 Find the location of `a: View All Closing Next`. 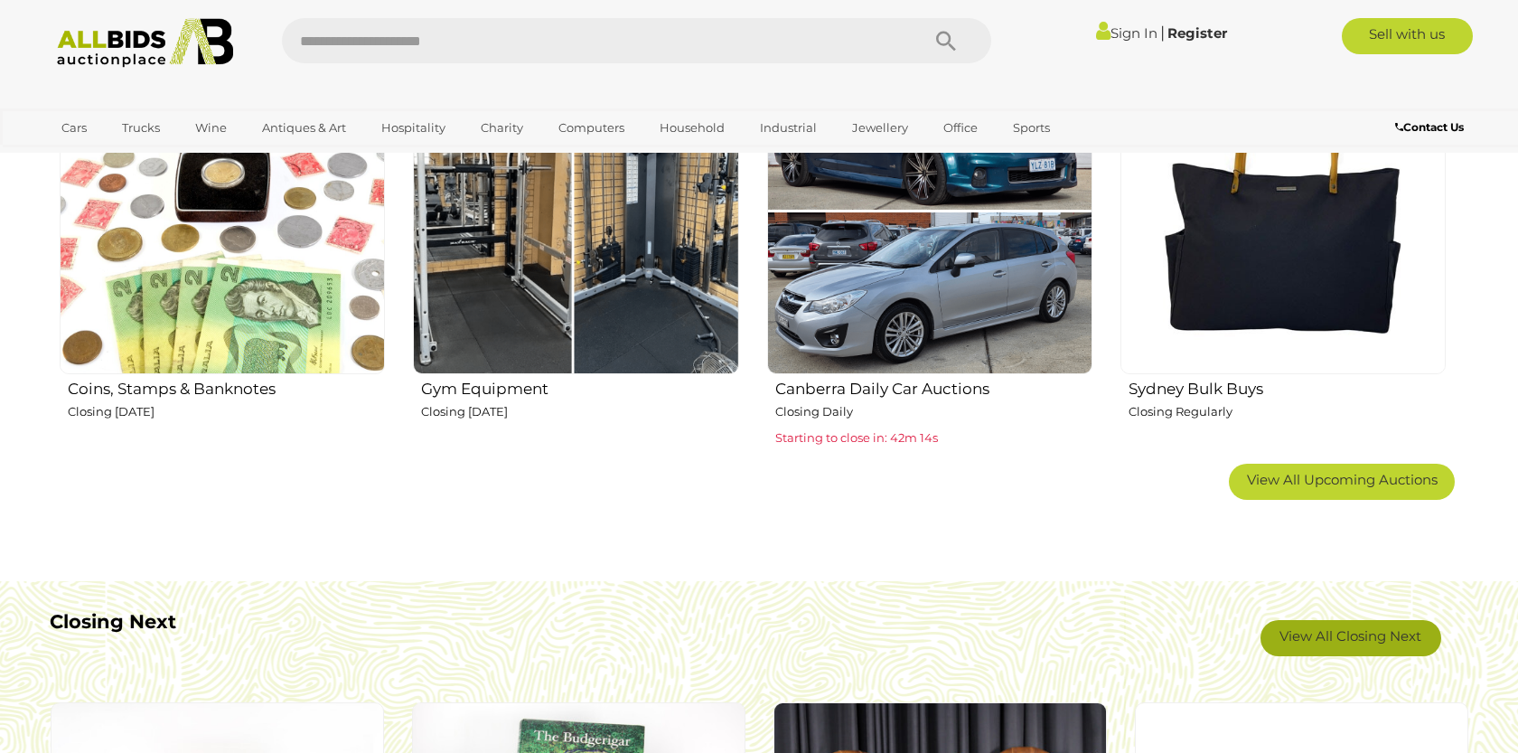

a: View All Closing Next is located at coordinates (1351, 638).